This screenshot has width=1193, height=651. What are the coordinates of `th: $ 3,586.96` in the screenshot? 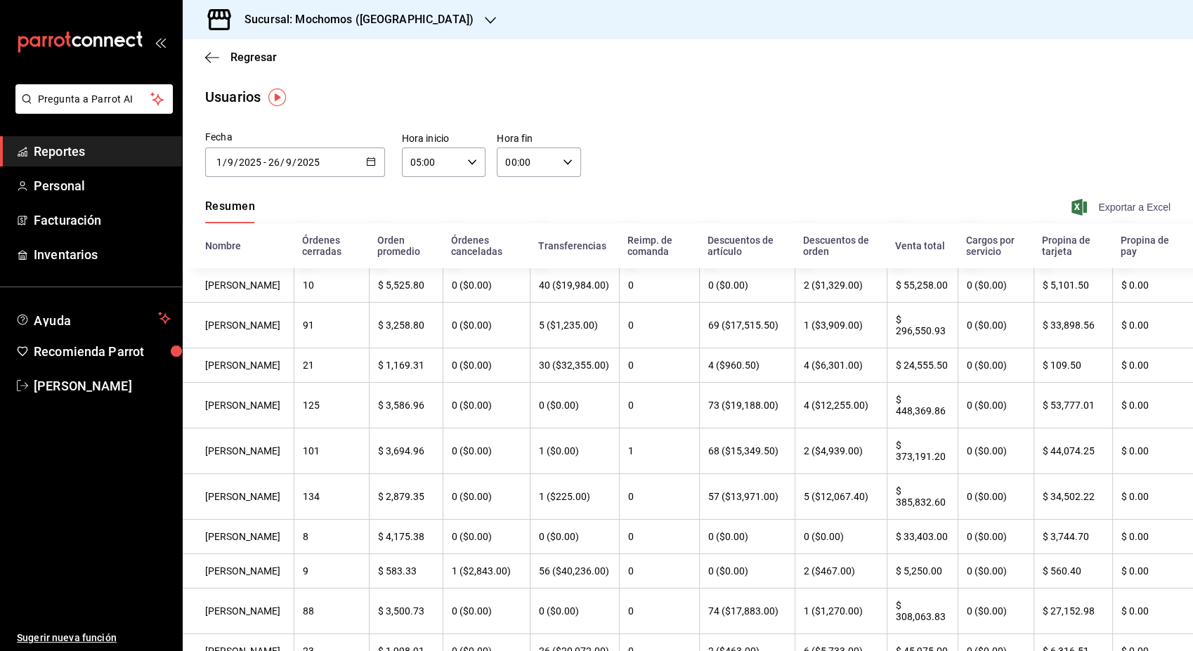 It's located at (405, 405).